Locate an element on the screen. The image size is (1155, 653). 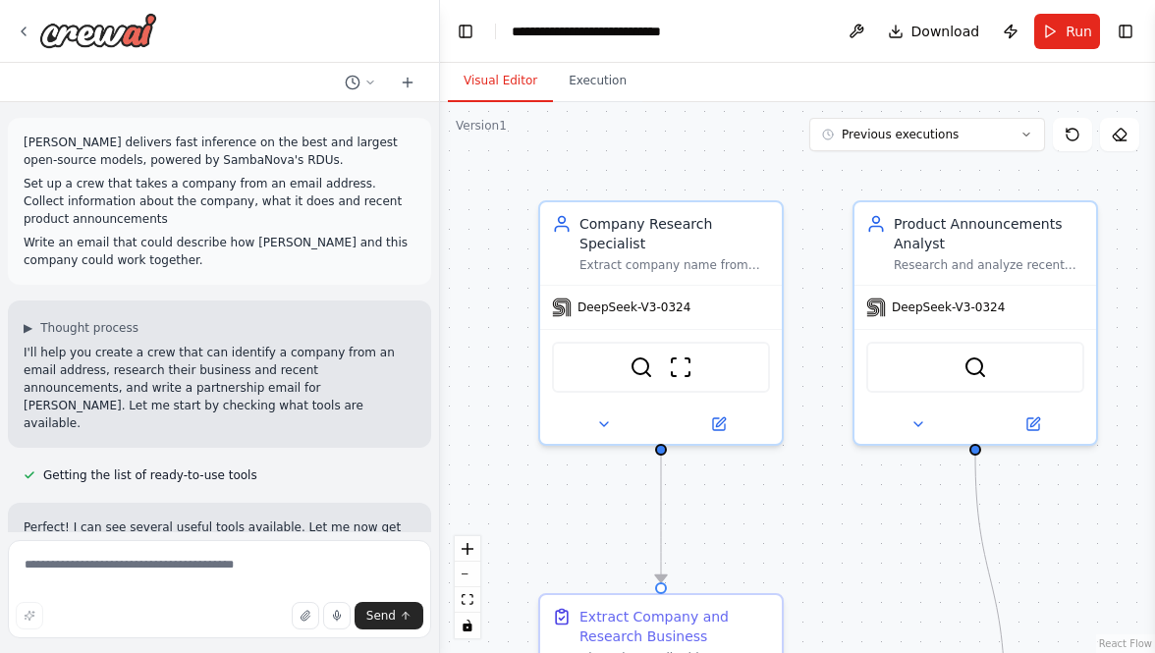
a: React Flow attribution is located at coordinates (1126, 643).